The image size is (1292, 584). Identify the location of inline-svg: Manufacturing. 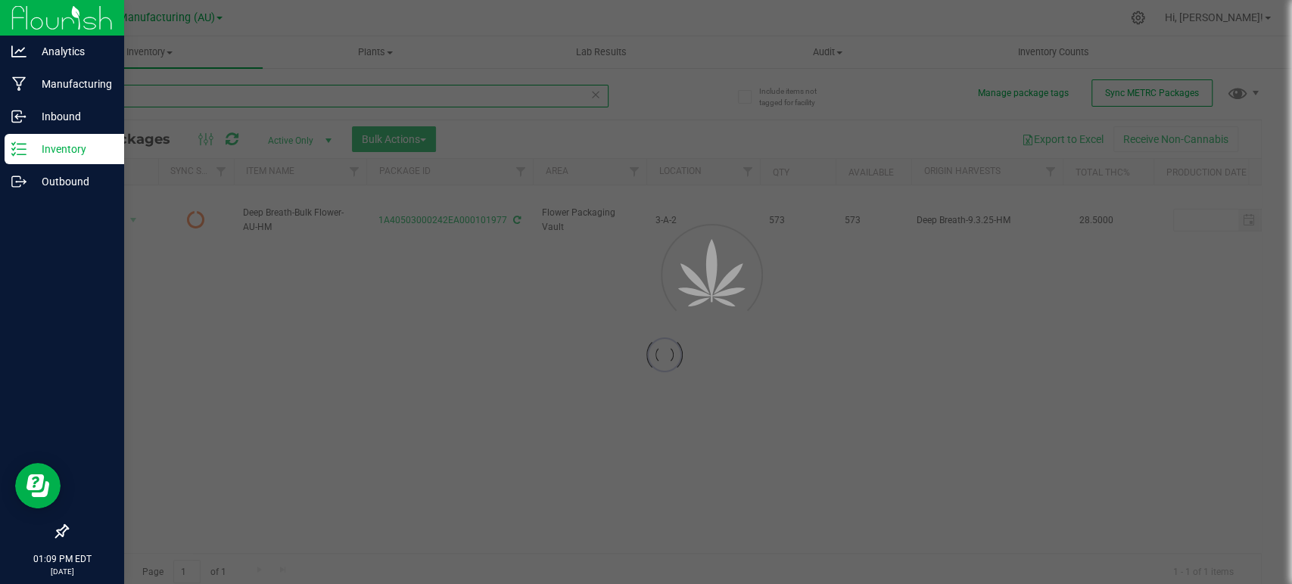
(19, 84).